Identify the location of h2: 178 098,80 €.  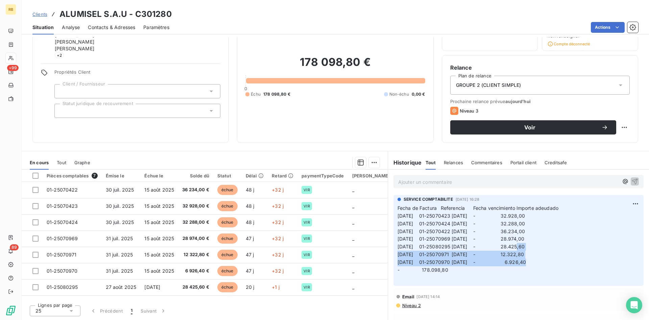
(335, 66).